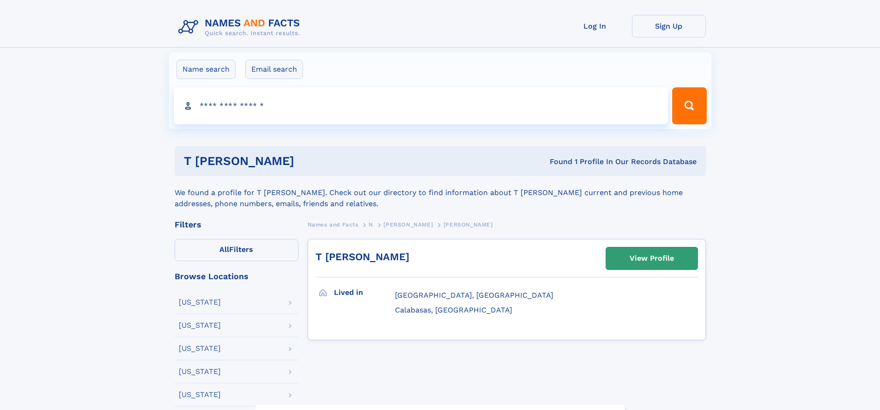  What do you see at coordinates (559, 162) in the screenshot?
I see `div: Found 1 Profile In Our Records Database` at bounding box center [559, 162].